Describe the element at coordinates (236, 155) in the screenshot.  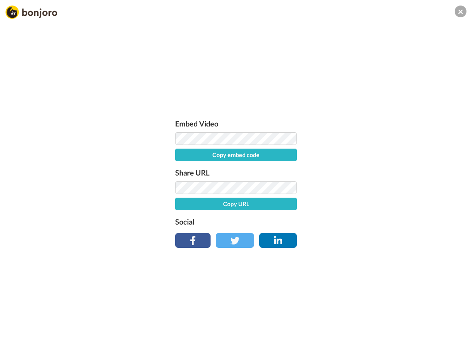
I see `button: Copy embed code` at that location.